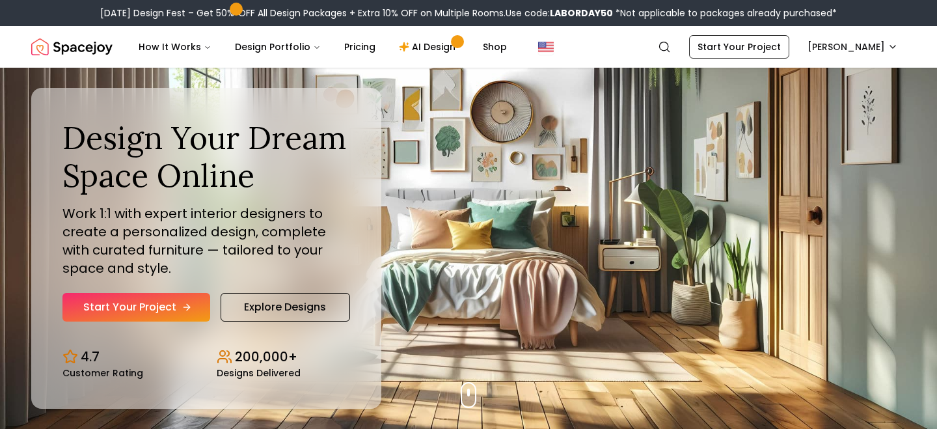  Describe the element at coordinates (725, 13) in the screenshot. I see `span: *Not applicable to packages already purchased*` at that location.